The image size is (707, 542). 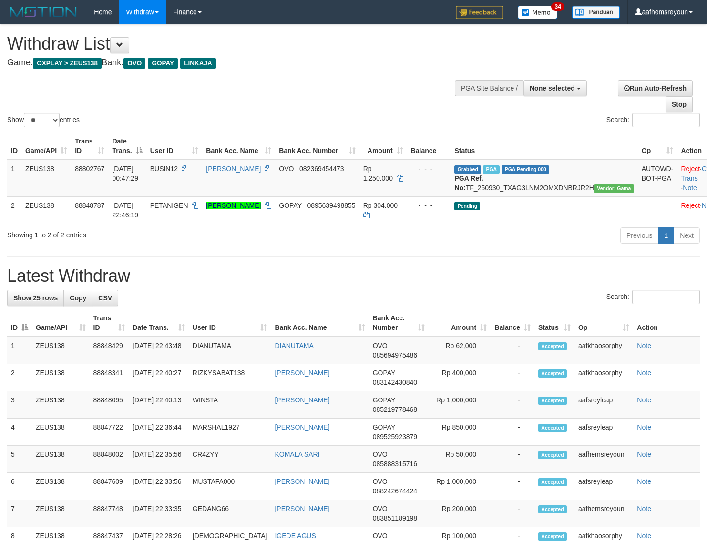 I want to click on span: GOPAY, so click(x=290, y=206).